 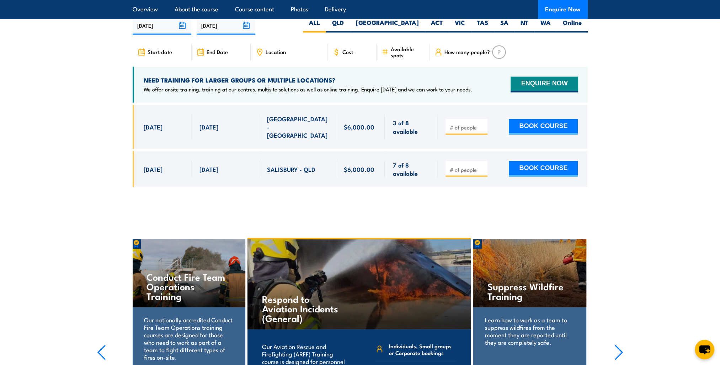 What do you see at coordinates (460, 25) in the screenshot?
I see `label: VIC` at bounding box center [460, 25].